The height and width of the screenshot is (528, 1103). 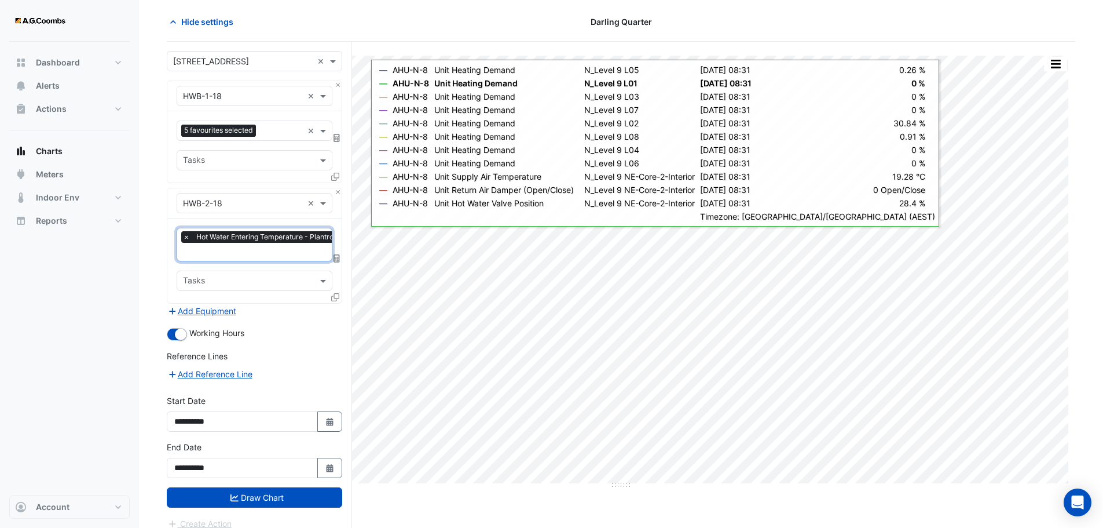 What do you see at coordinates (199, 522) in the screenshot?
I see `app-escalated-ticket-create-button: Please draw the charts first` at bounding box center [199, 522].